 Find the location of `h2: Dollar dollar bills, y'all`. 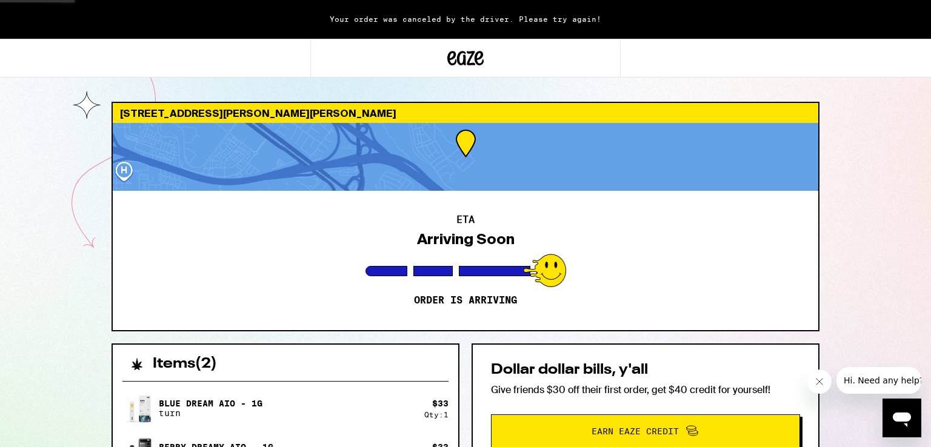

h2: Dollar dollar bills, y'all is located at coordinates (645, 370).